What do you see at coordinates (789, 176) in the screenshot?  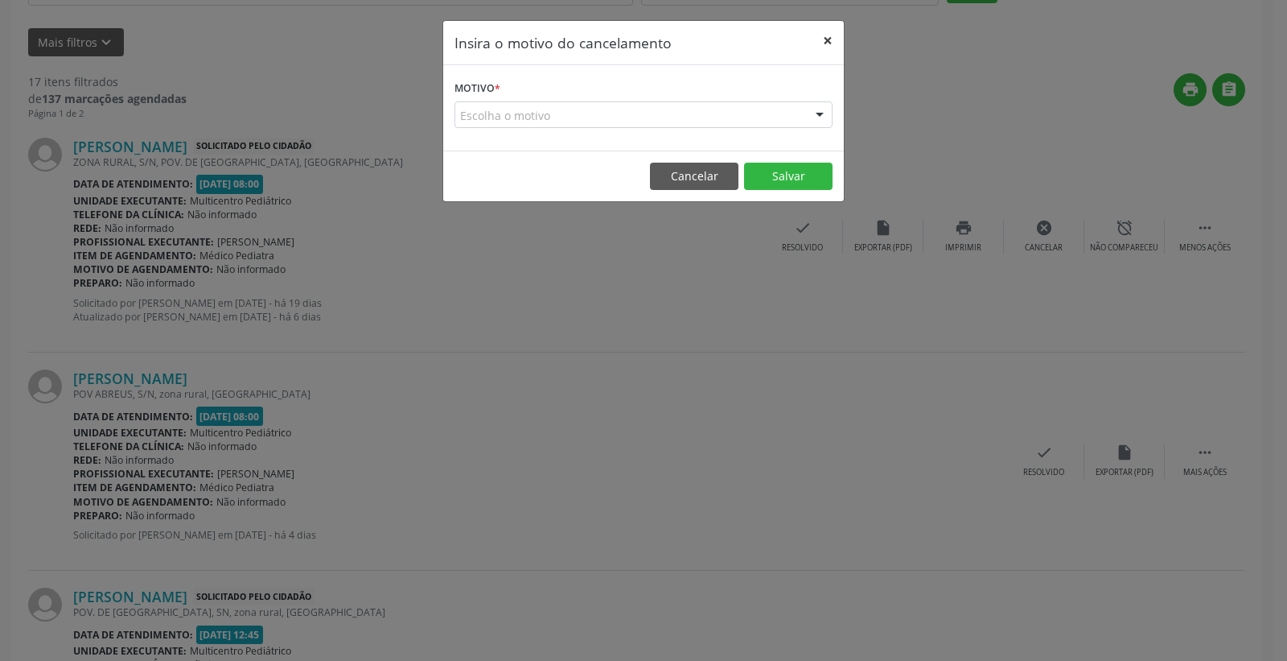 I see `button: Salvar` at bounding box center [789, 176].